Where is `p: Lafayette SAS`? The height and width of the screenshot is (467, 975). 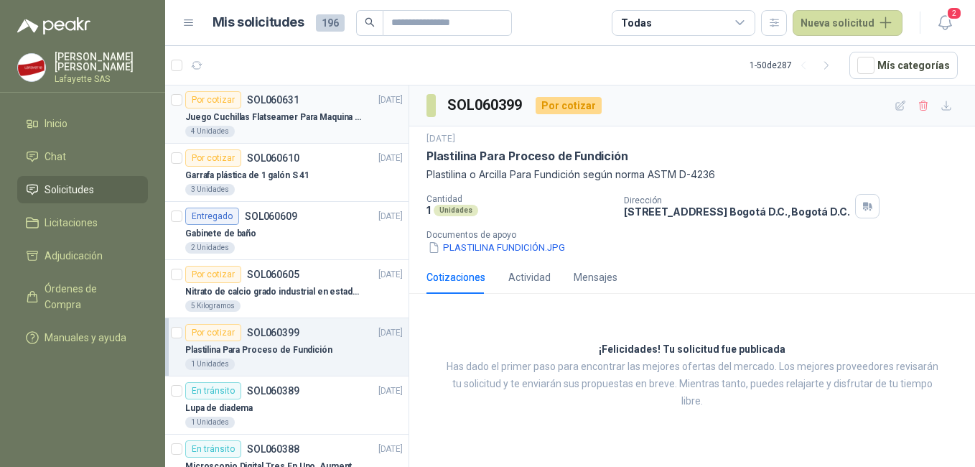
p: Lafayette SAS is located at coordinates (101, 79).